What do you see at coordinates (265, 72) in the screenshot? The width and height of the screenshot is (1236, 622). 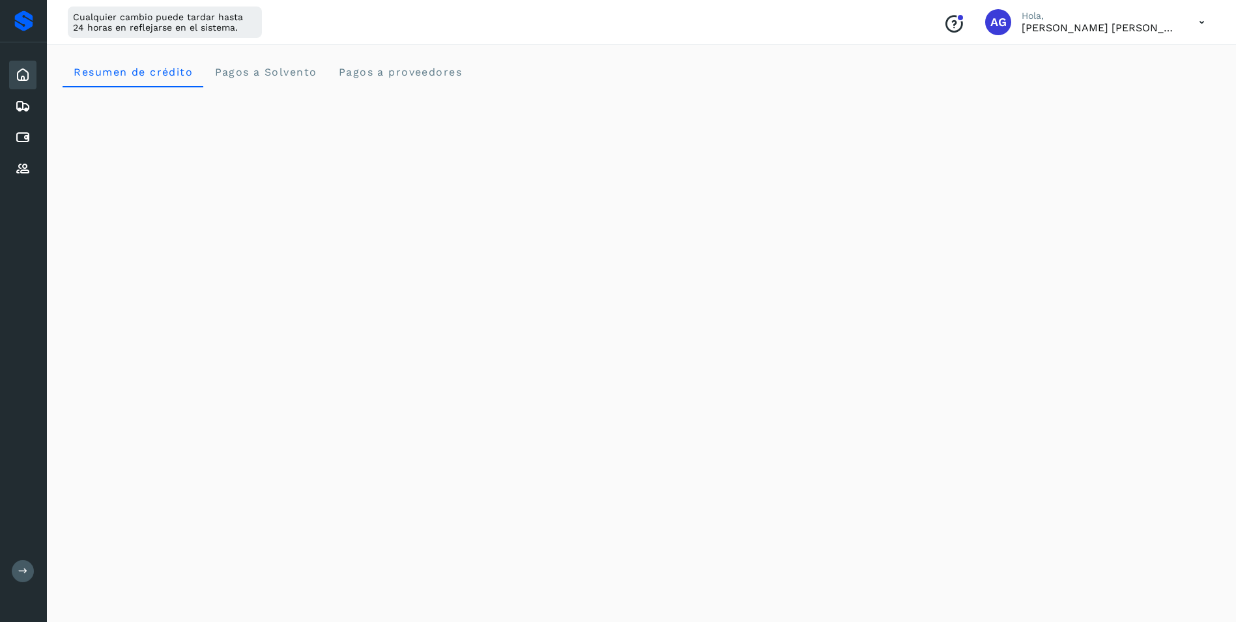 I see `span: Pagos a Solvento` at bounding box center [265, 72].